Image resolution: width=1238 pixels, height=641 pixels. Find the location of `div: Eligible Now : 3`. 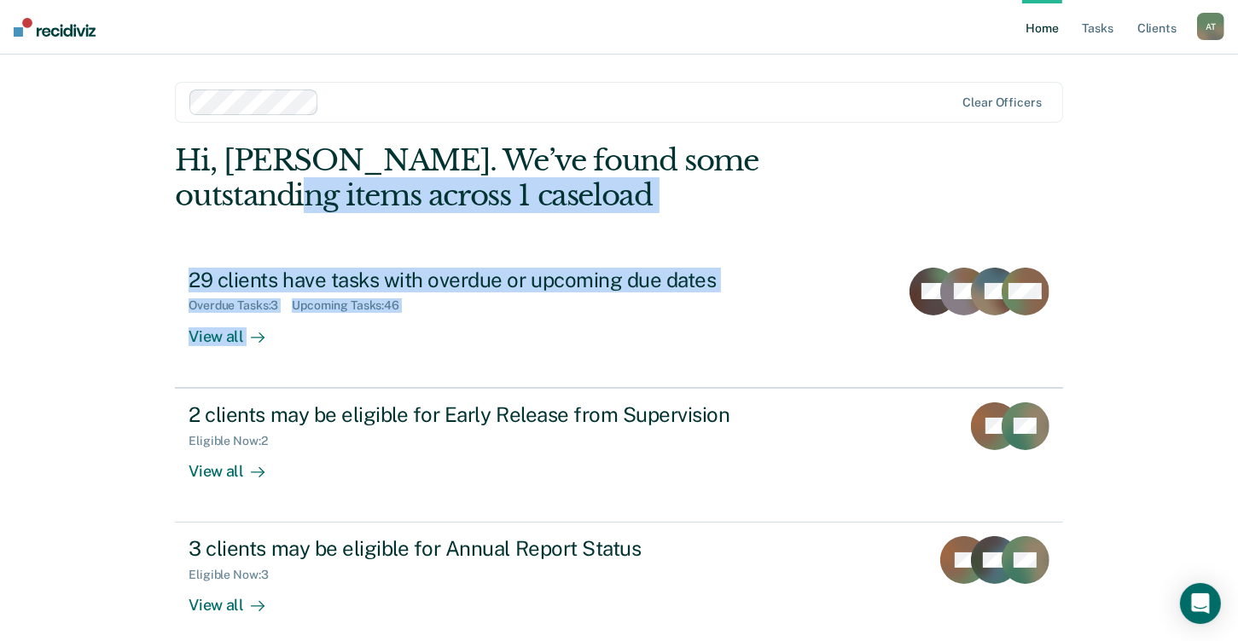

div: Eligible Now : 3 is located at coordinates (235, 575).